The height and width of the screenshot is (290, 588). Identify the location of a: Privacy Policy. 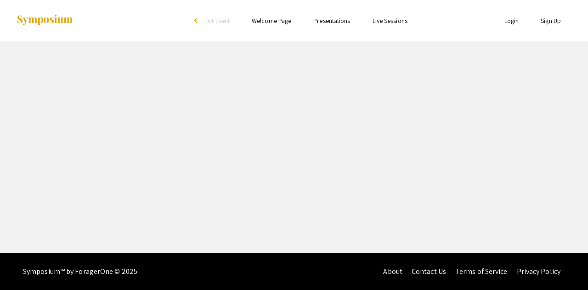
(538, 271).